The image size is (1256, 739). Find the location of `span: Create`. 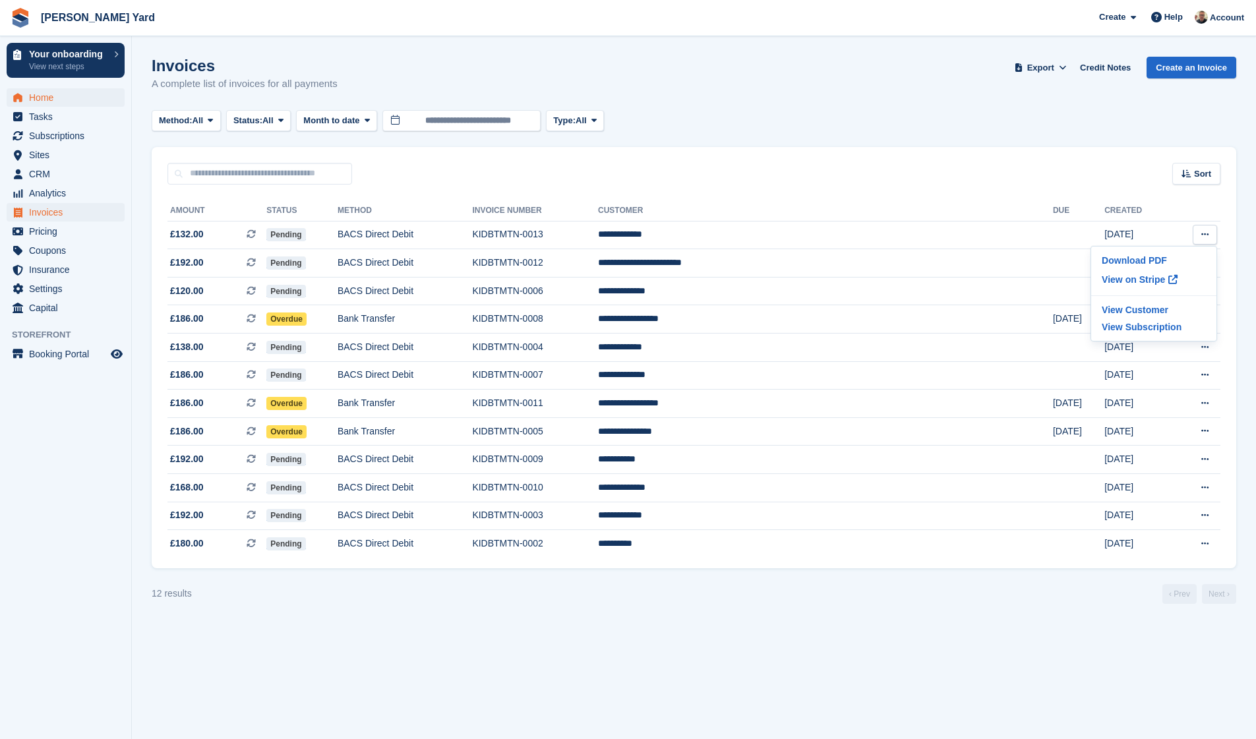

span: Create is located at coordinates (1112, 17).